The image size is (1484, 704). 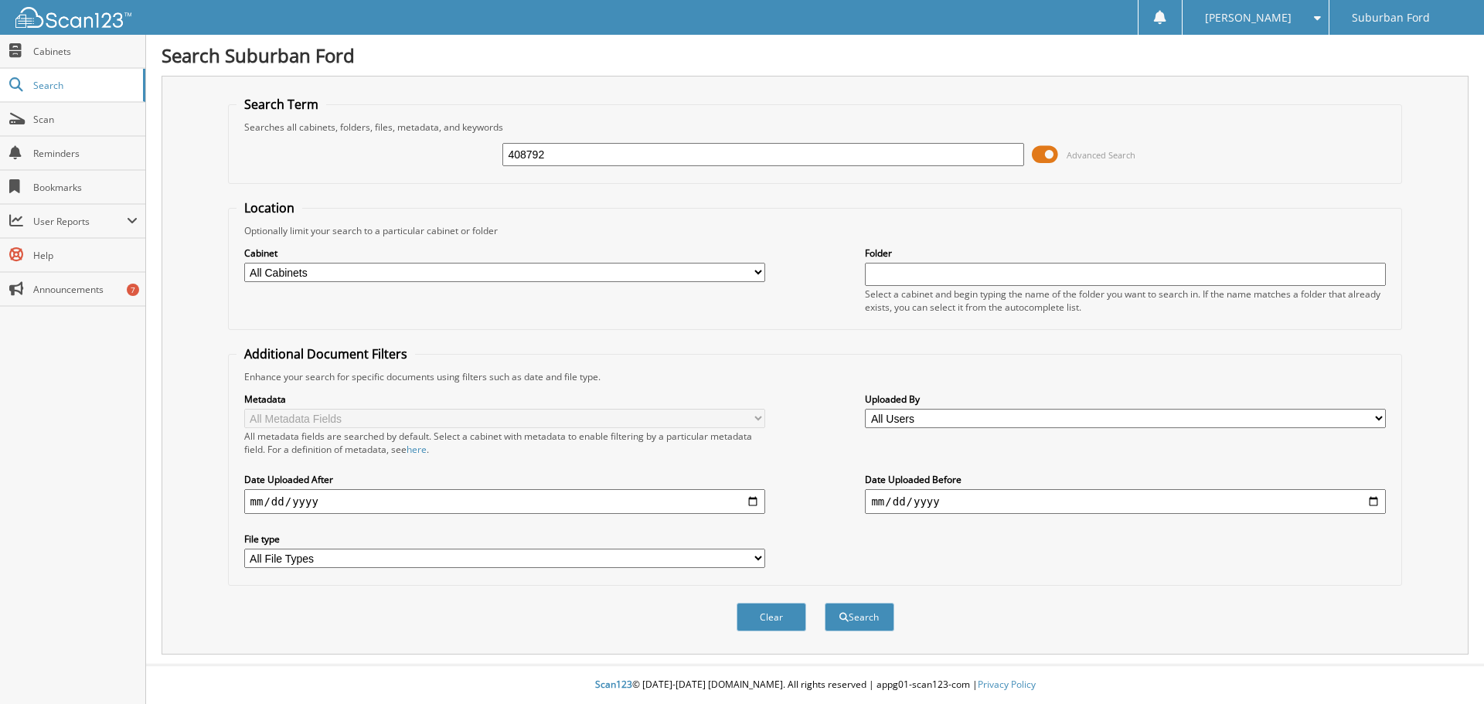 What do you see at coordinates (815, 230) in the screenshot?
I see `div: Optionally limit your search to a particular cabinet or folder` at bounding box center [815, 230].